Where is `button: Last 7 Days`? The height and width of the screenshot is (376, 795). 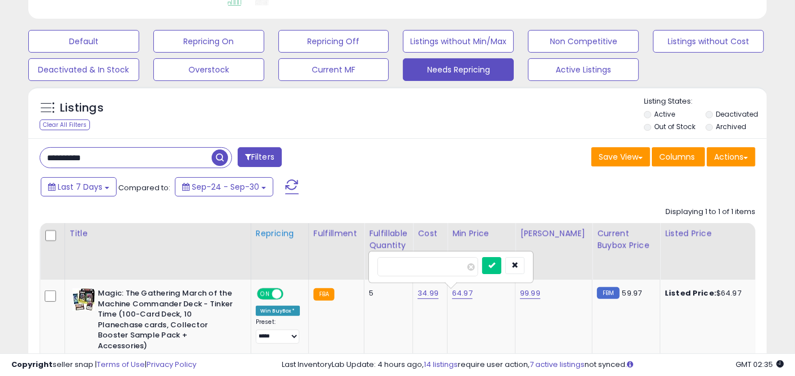 button: Last 7 Days is located at coordinates (79, 187).